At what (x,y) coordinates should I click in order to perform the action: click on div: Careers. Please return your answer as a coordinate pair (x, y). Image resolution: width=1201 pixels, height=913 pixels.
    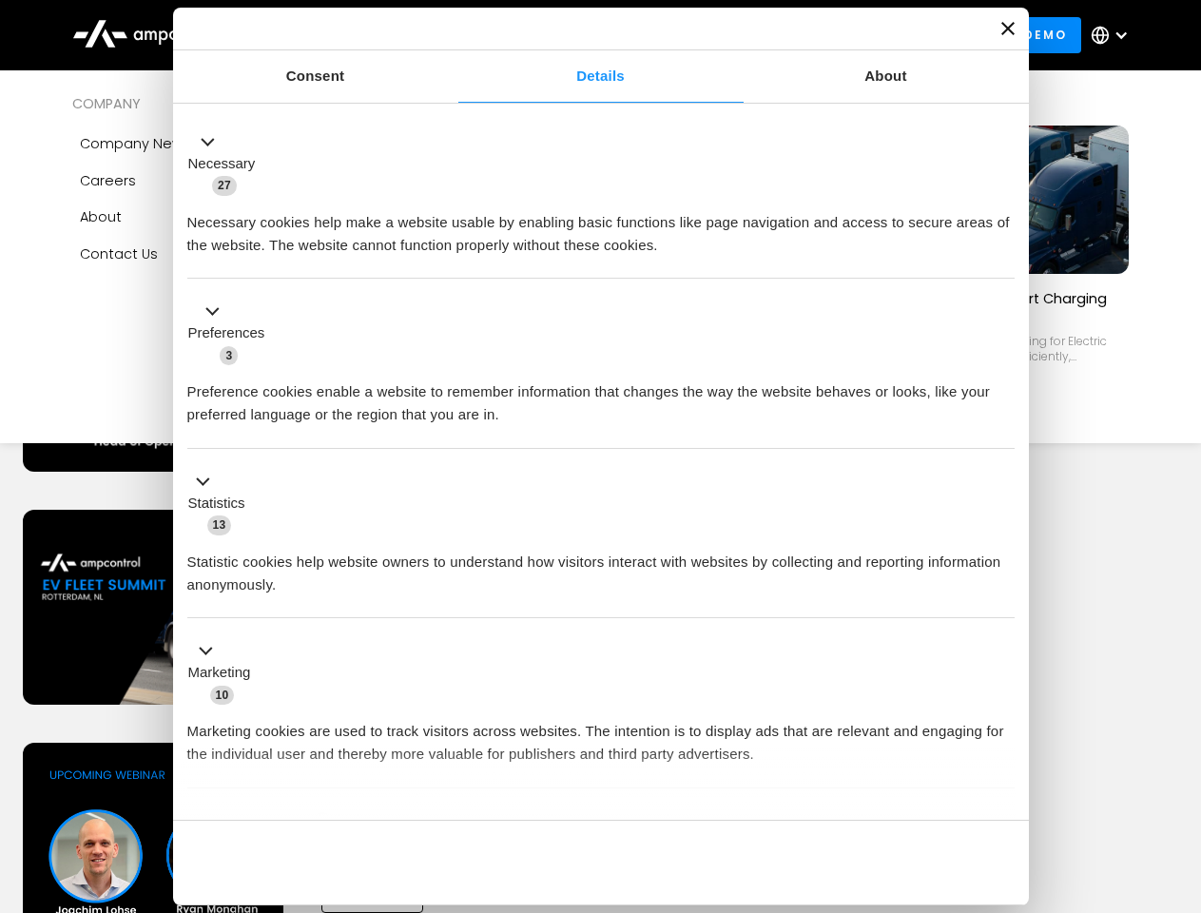
    Looking at the image, I should click on (107, 181).